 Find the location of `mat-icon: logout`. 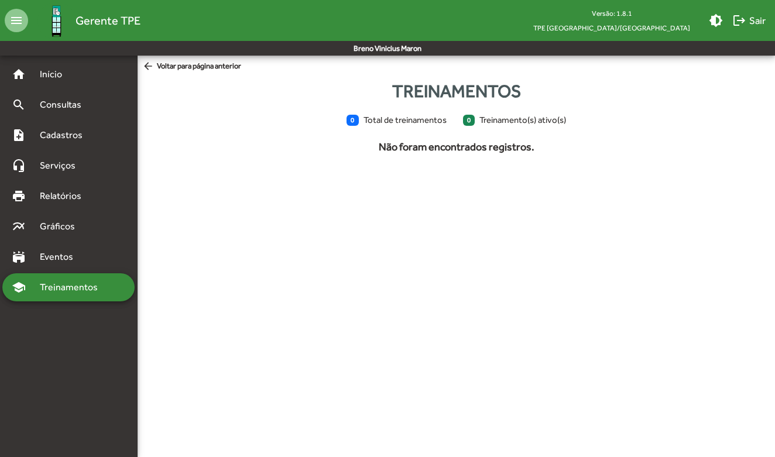

mat-icon: logout is located at coordinates (739, 20).